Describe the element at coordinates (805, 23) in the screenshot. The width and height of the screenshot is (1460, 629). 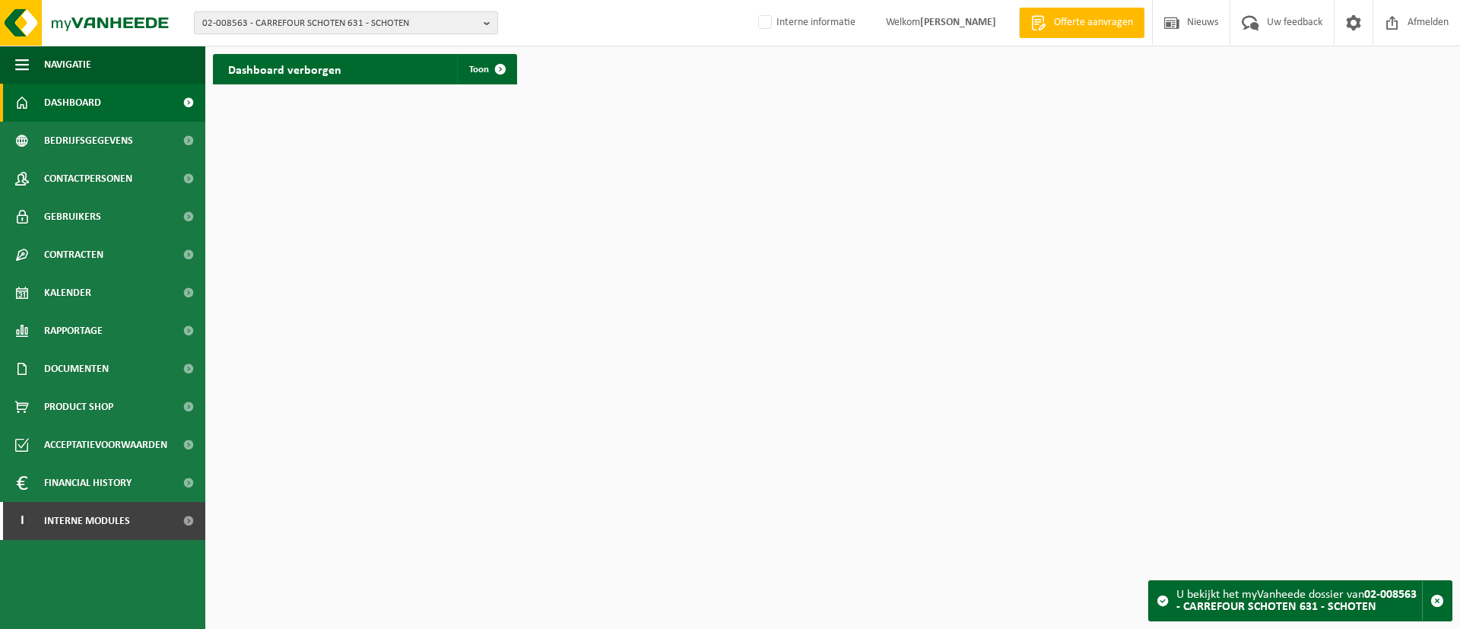
I see `label: Interne informatie` at that location.